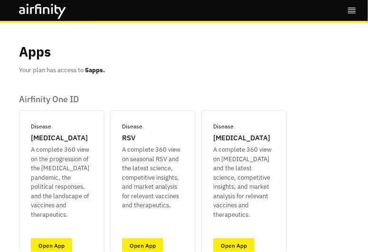  Describe the element at coordinates (35, 52) in the screenshot. I see `p: Apps` at that location.